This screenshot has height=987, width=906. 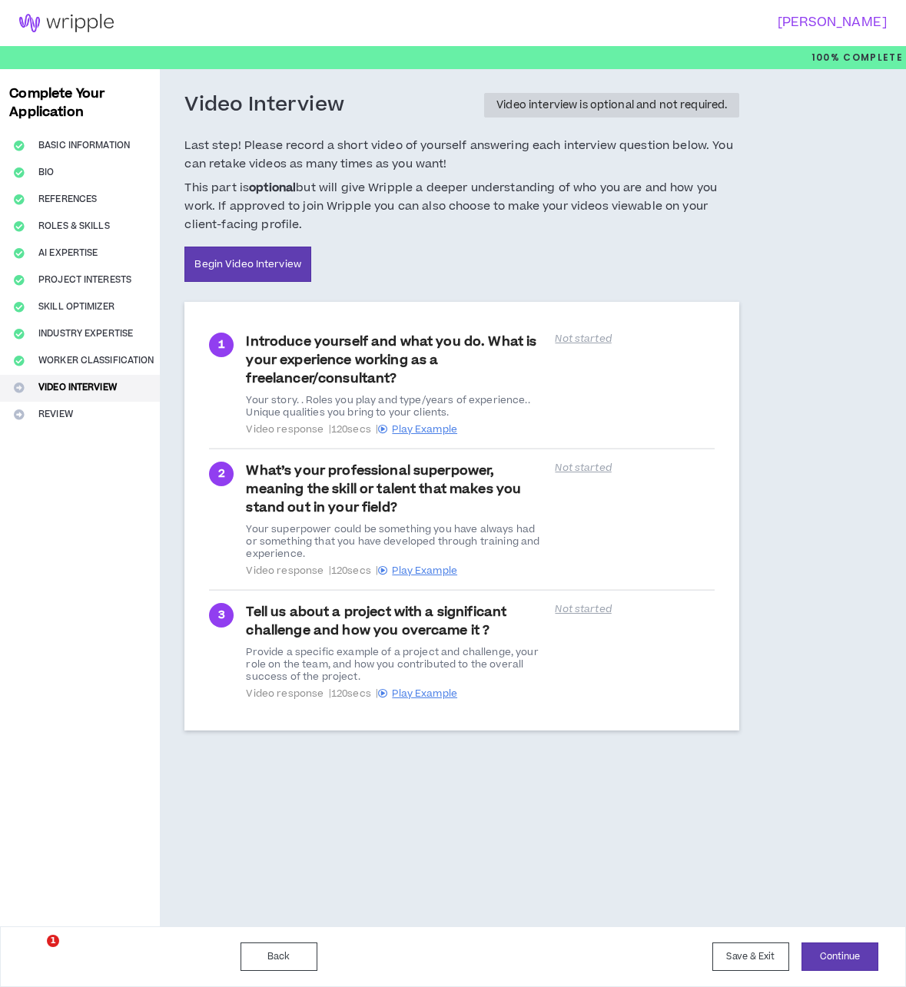 What do you see at coordinates (80, 103) in the screenshot?
I see `h3: Complete Your Application` at bounding box center [80, 103].